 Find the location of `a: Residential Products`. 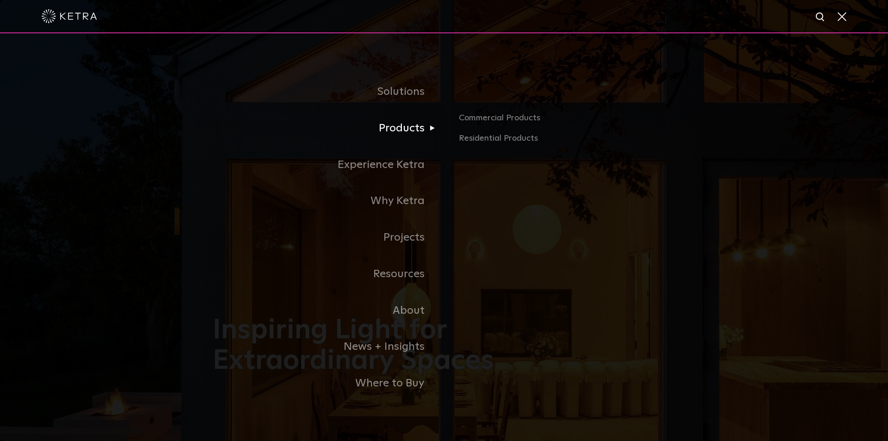

a: Residential Products is located at coordinates (567, 138).